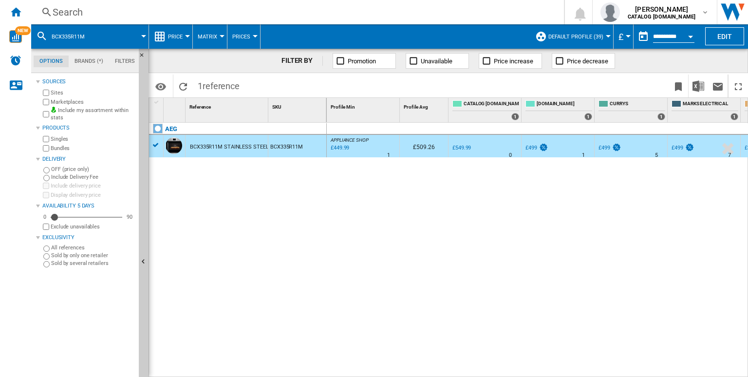  What do you see at coordinates (210, 37) in the screenshot?
I see `div: Matrix` at bounding box center [210, 37].